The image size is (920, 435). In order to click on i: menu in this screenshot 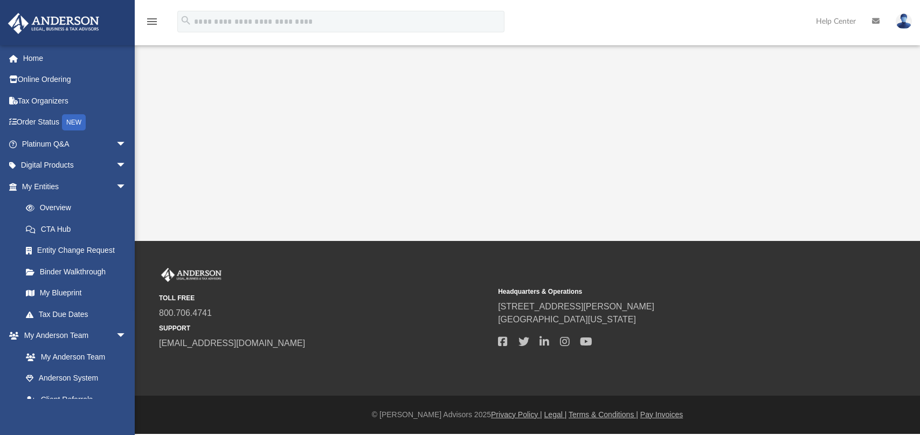, I will do `click(152, 22)`.